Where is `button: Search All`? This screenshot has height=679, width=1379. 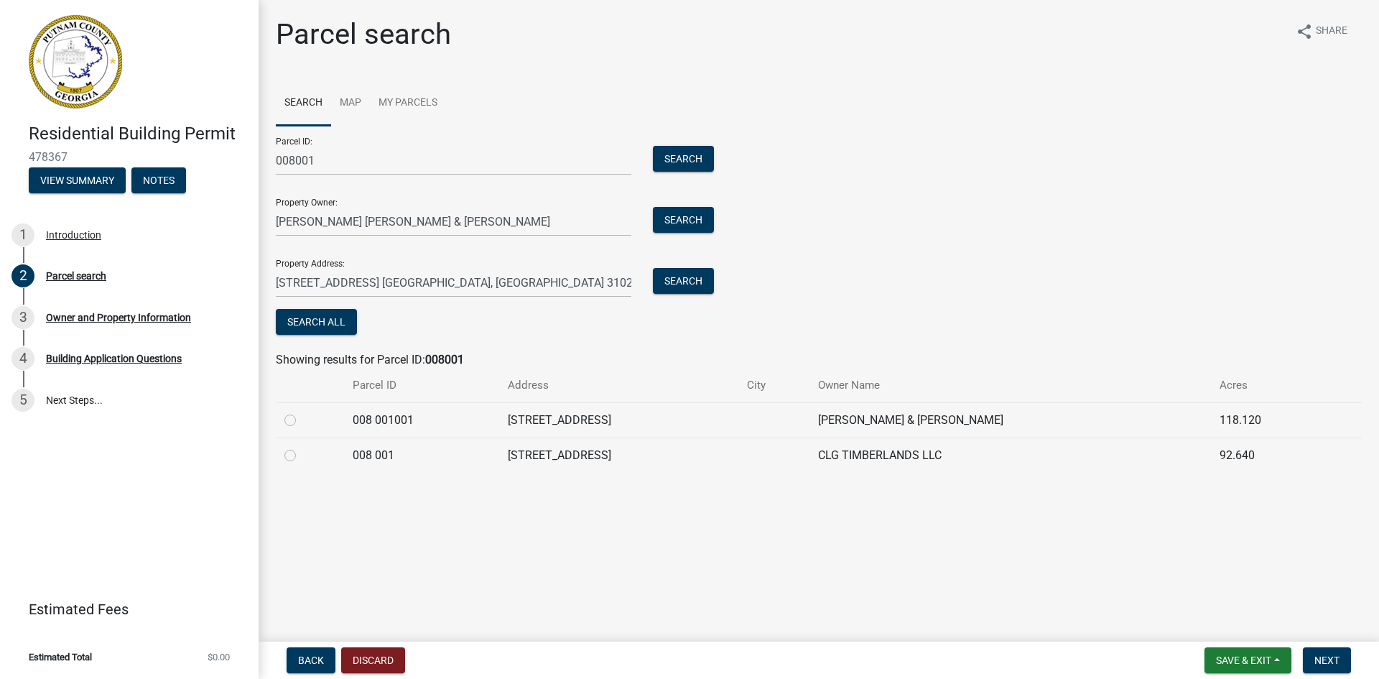 button: Search All is located at coordinates (316, 322).